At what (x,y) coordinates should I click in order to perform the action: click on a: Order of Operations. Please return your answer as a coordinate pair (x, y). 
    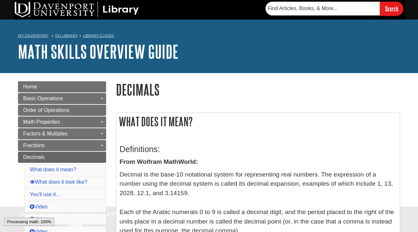
    Looking at the image, I should click on (62, 110).